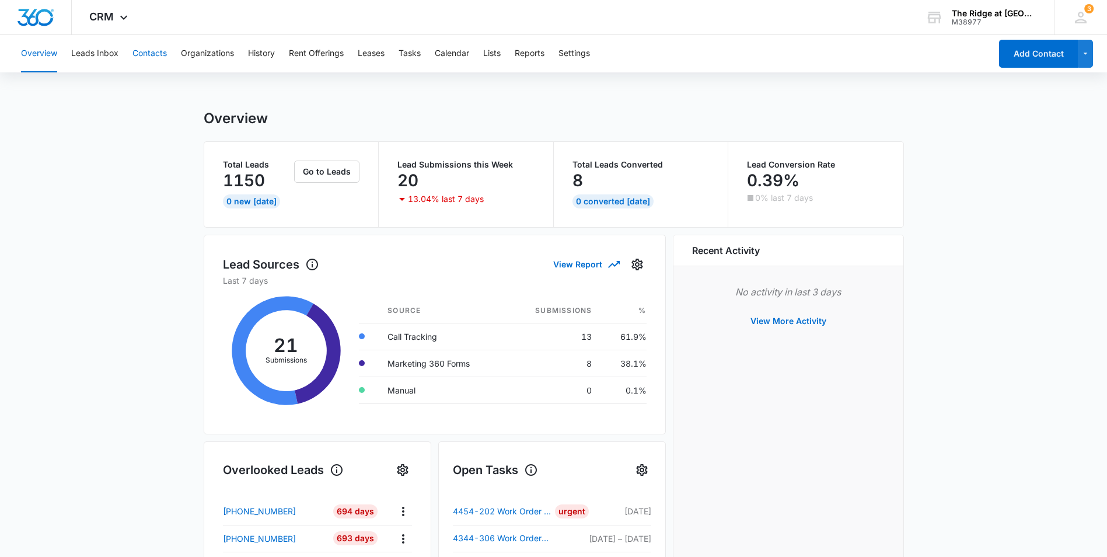 The width and height of the screenshot is (1107, 557). Describe the element at coordinates (442, 390) in the screenshot. I see `td: Manual` at that location.